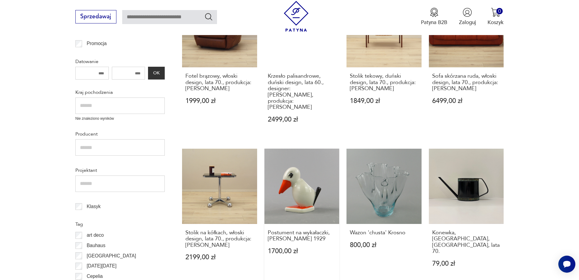 This screenshot has height=280, width=579. What do you see at coordinates (120, 118) in the screenshot?
I see `p: Nie znaleziono wyników` at bounding box center [120, 118].